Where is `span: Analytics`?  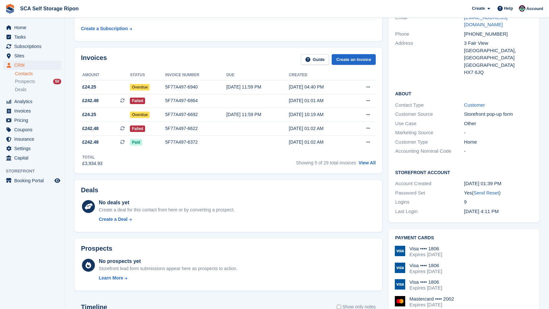 span: Analytics is located at coordinates (34, 101).